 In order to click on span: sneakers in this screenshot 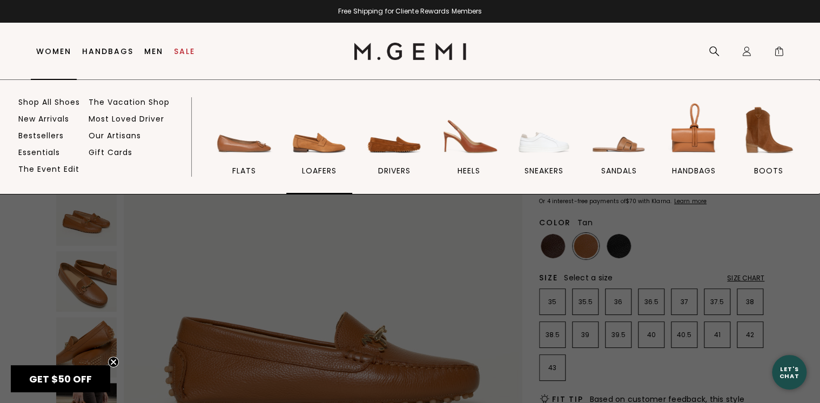, I will do `click(544, 171)`.